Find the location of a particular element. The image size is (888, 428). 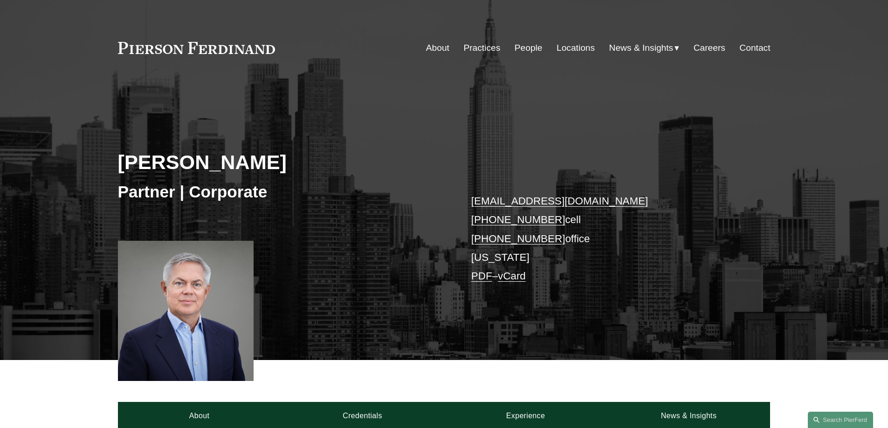

a: About is located at coordinates (437, 48).